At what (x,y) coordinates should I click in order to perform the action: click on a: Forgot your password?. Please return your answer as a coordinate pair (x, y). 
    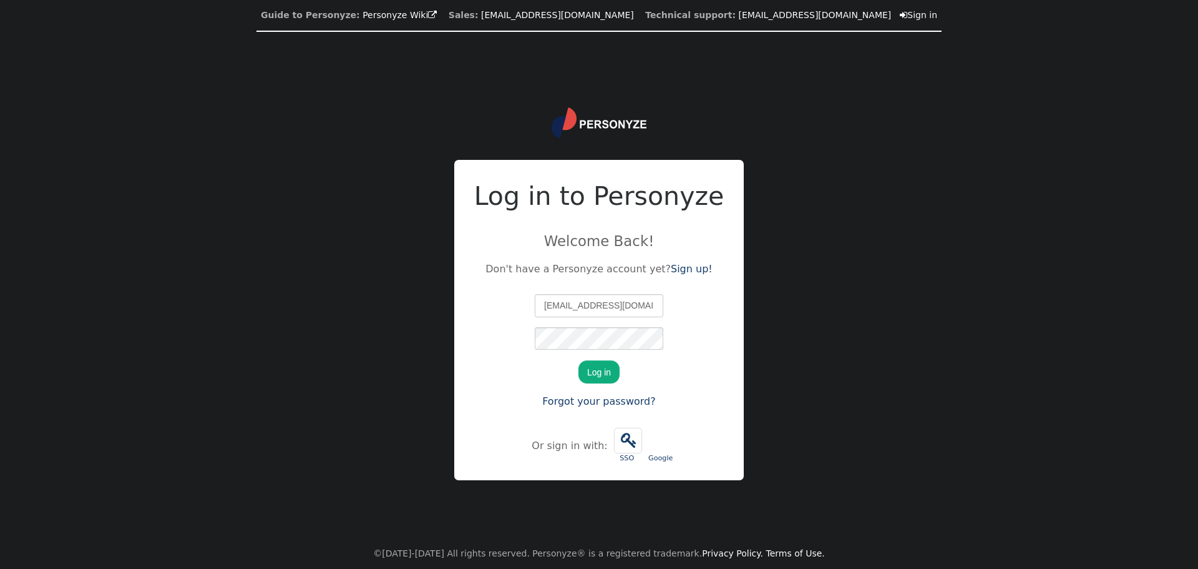
    Looking at the image, I should click on (599, 401).